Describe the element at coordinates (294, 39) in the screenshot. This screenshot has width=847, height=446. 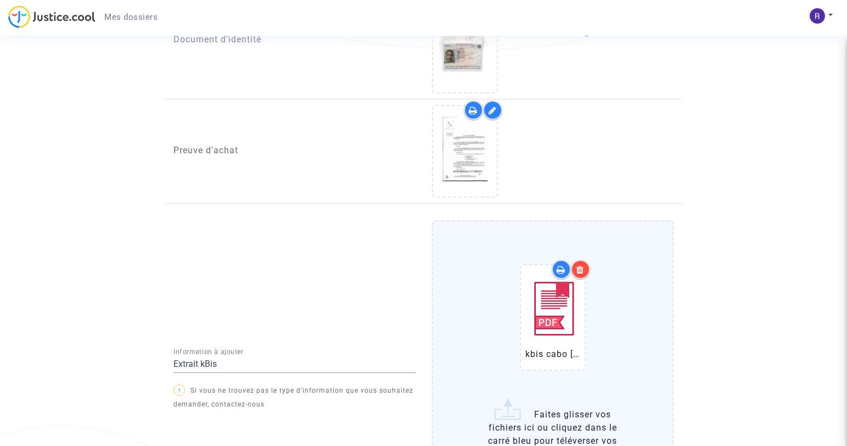
I see `p: Document d'identité` at that location.